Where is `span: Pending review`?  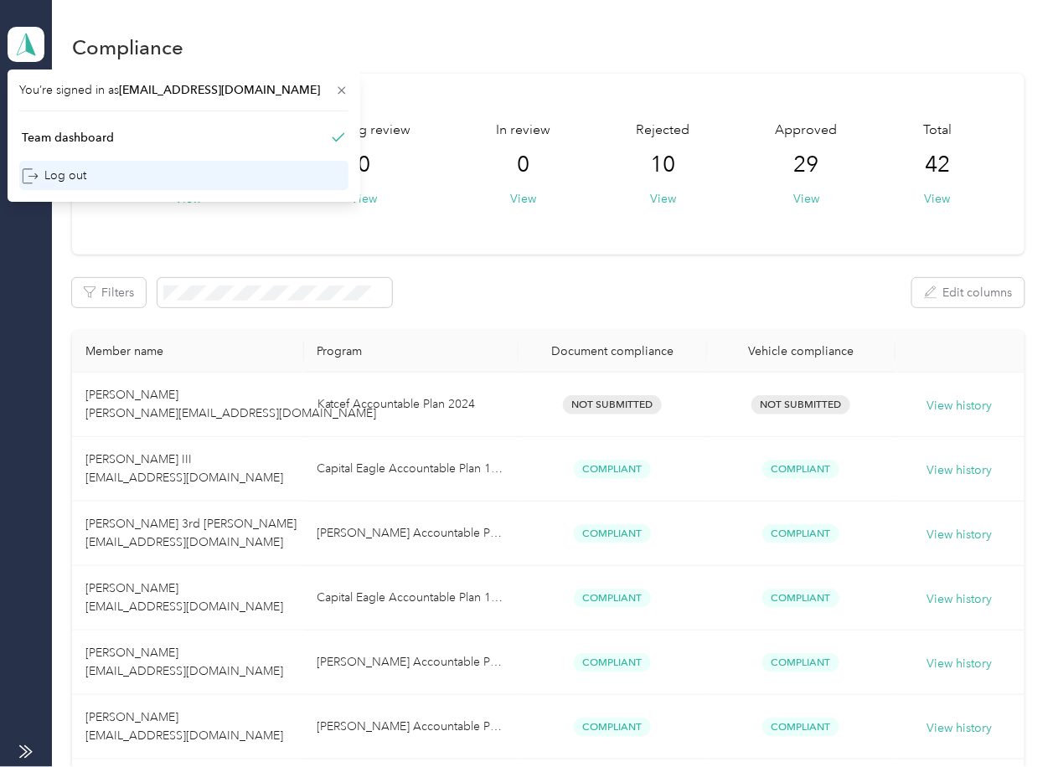
span: Pending review is located at coordinates (364, 131).